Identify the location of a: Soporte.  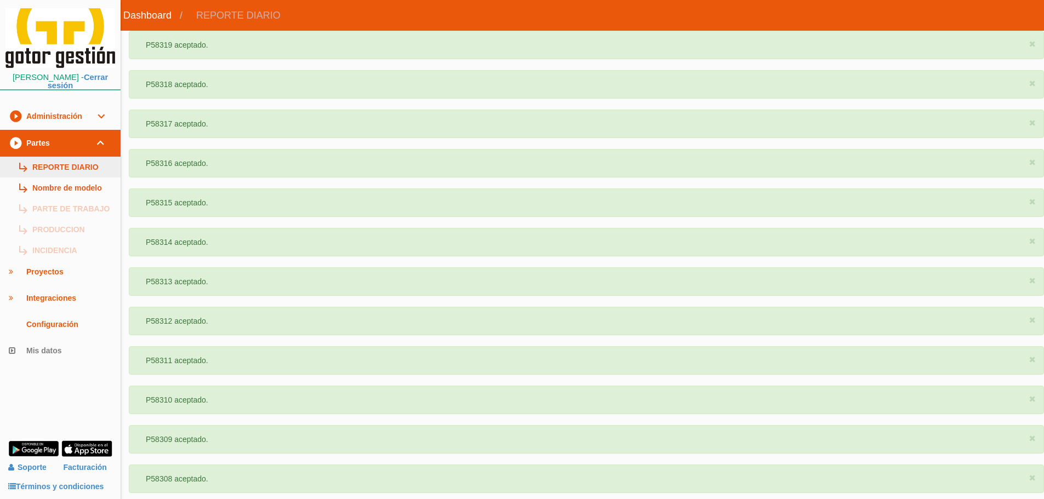
(27, 467).